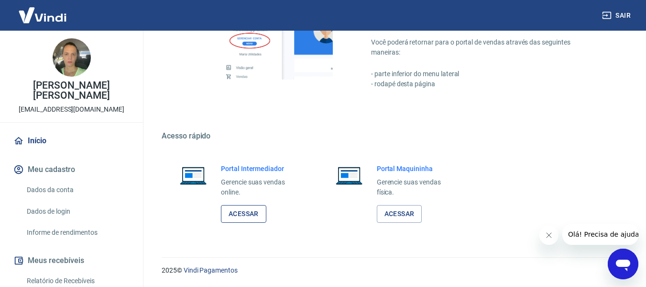  What do you see at coordinates (77, 232) in the screenshot?
I see `a: Informe de rendimentos` at bounding box center [77, 232].